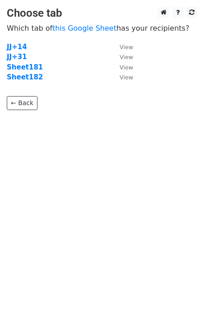  Describe the element at coordinates (17, 47) in the screenshot. I see `strong: JJ+14` at that location.